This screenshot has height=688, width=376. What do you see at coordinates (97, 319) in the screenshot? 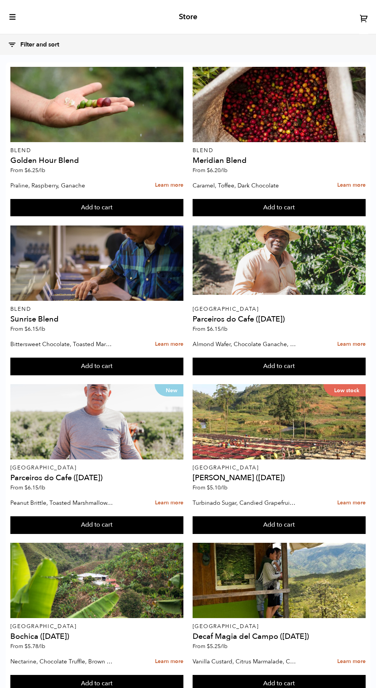
I see `h4: Sunrise Blend` at bounding box center [97, 319].